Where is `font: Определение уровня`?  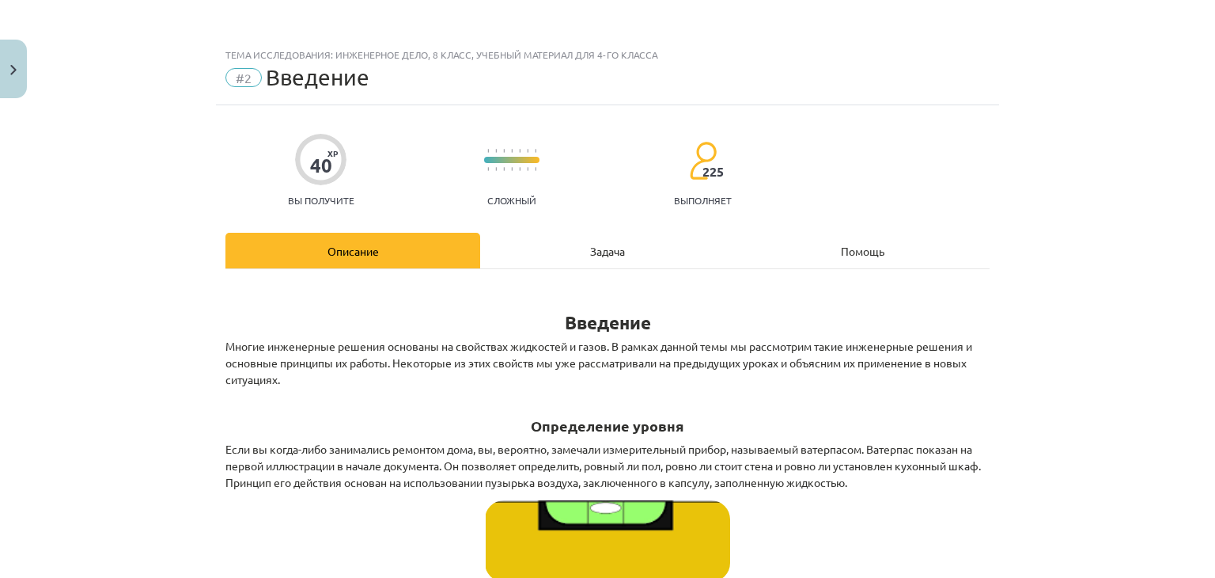
font: Определение уровня is located at coordinates (608, 425).